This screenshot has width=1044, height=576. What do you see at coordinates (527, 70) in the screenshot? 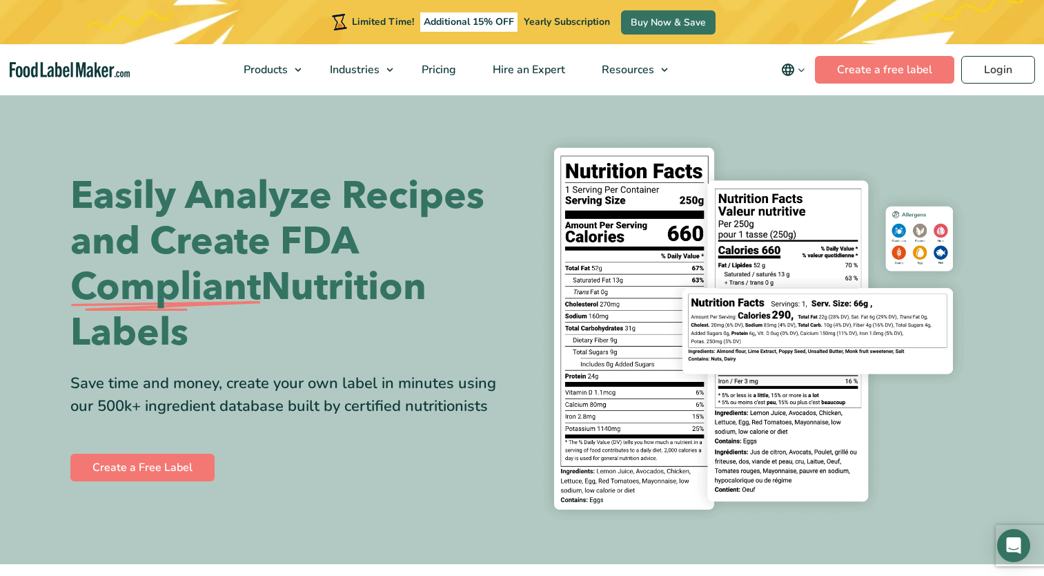
I see `span: Hire an Expert` at bounding box center [527, 70].